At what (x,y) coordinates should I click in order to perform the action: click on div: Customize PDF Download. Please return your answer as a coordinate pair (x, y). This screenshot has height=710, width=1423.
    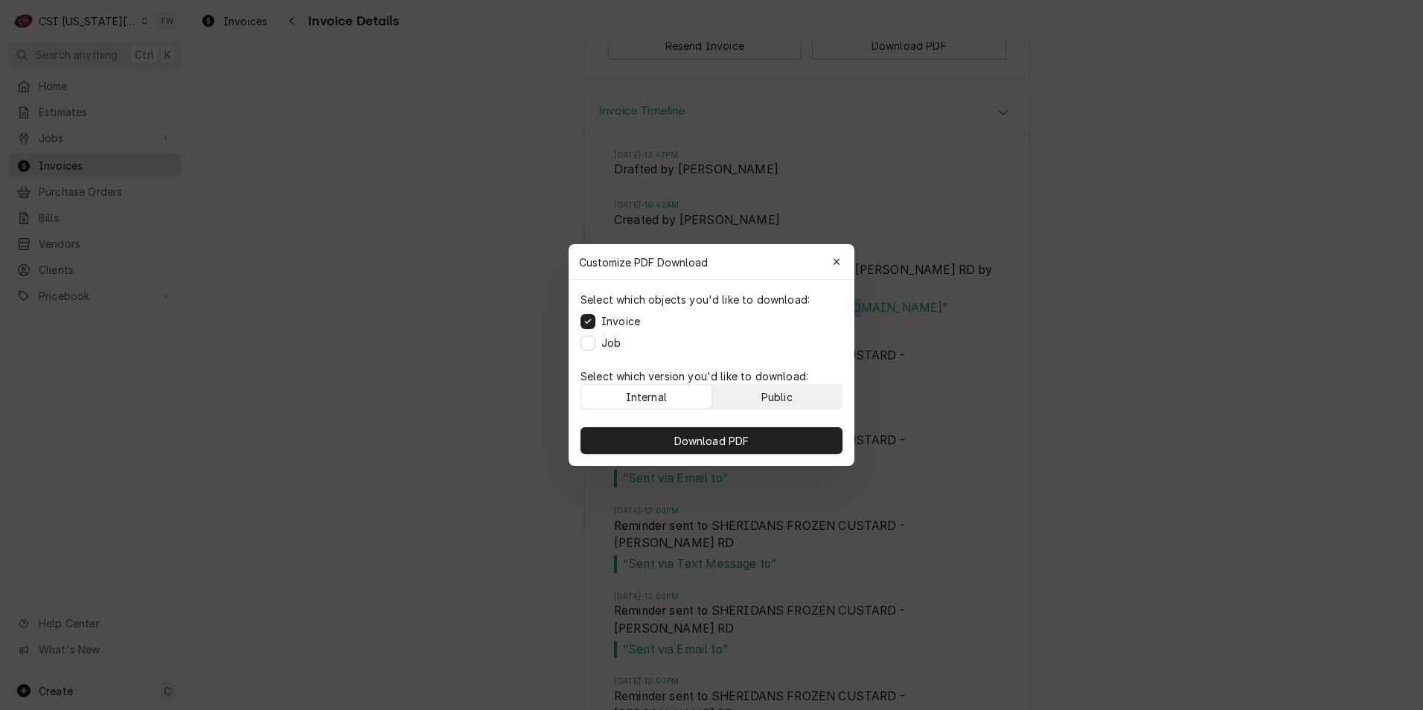
    Looking at the image, I should click on (711, 262).